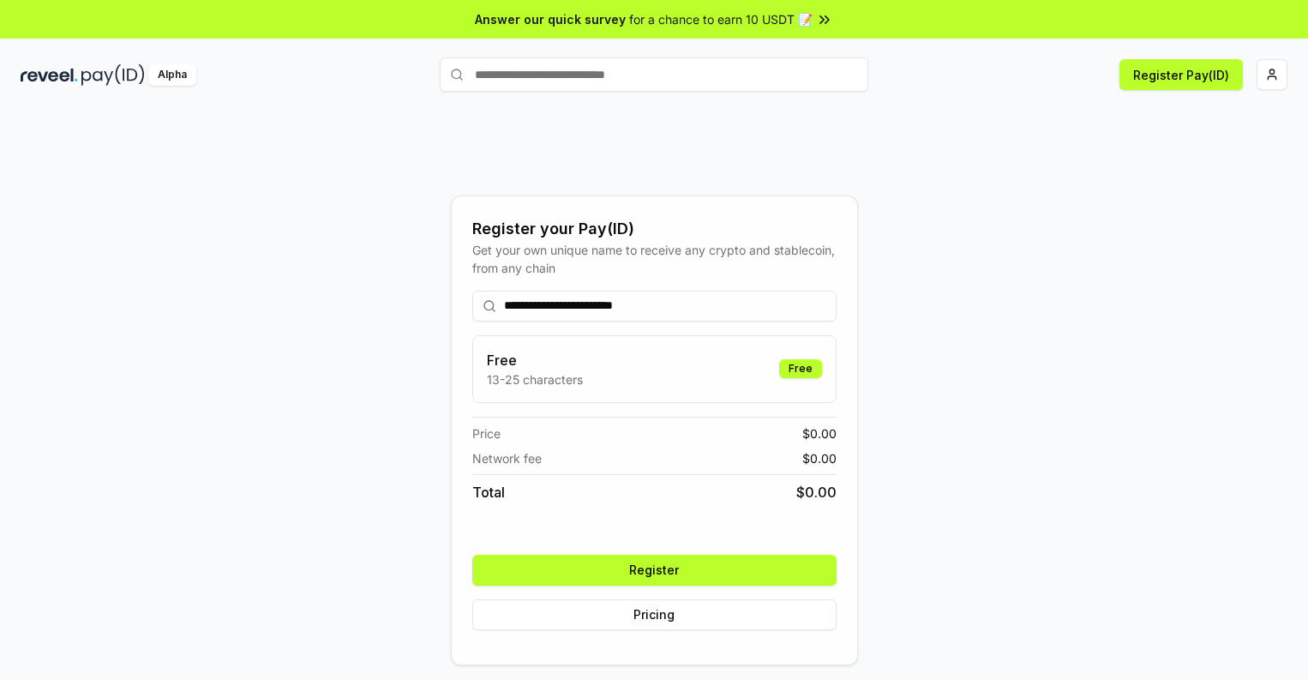  What do you see at coordinates (113, 75) in the screenshot?
I see `img: pay_id` at bounding box center [113, 75].